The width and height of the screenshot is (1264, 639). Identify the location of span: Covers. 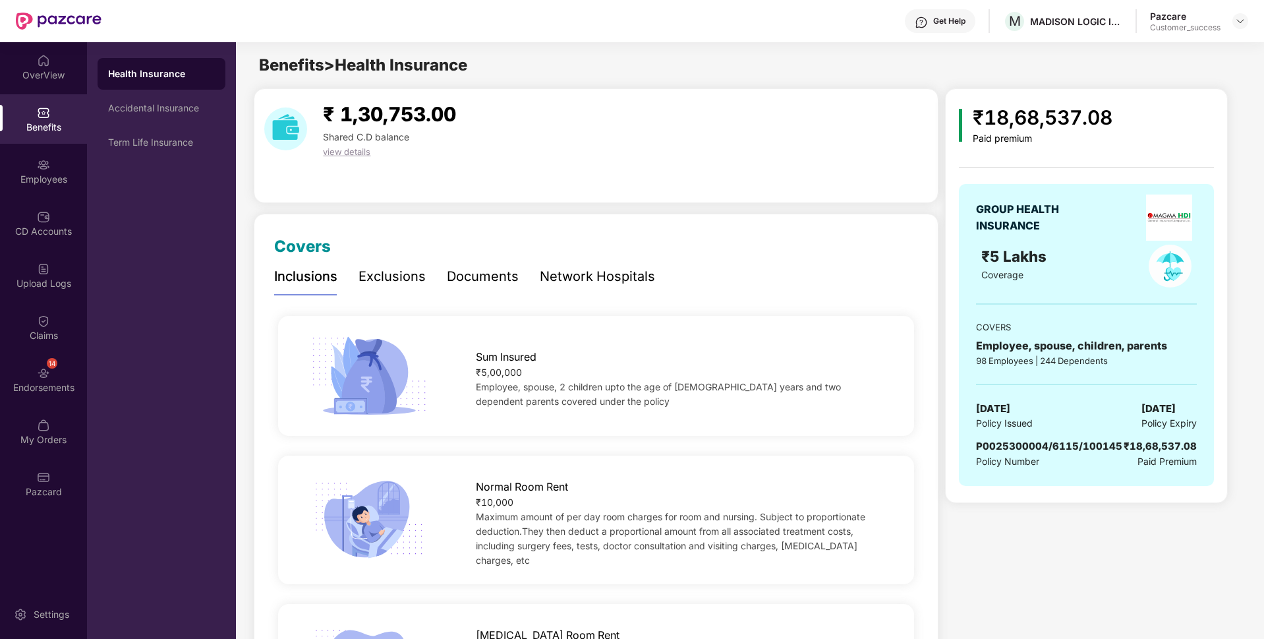
(303, 246).